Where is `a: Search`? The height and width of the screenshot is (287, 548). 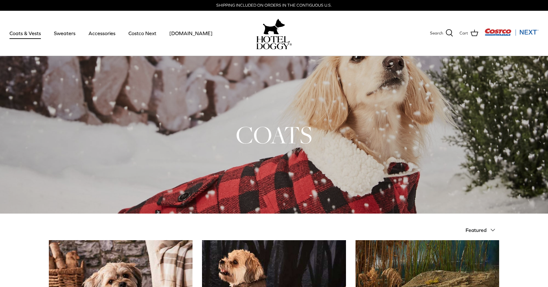
a: Search is located at coordinates (441, 33).